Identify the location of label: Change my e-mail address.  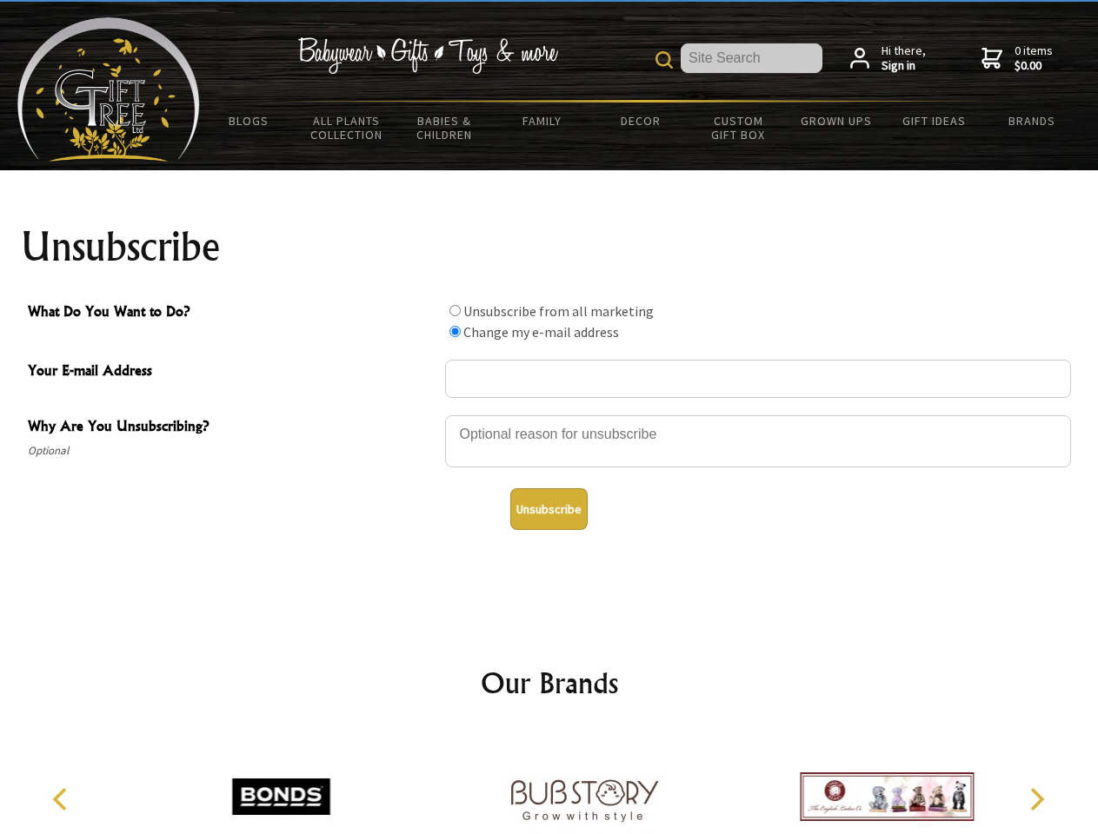
(541, 332).